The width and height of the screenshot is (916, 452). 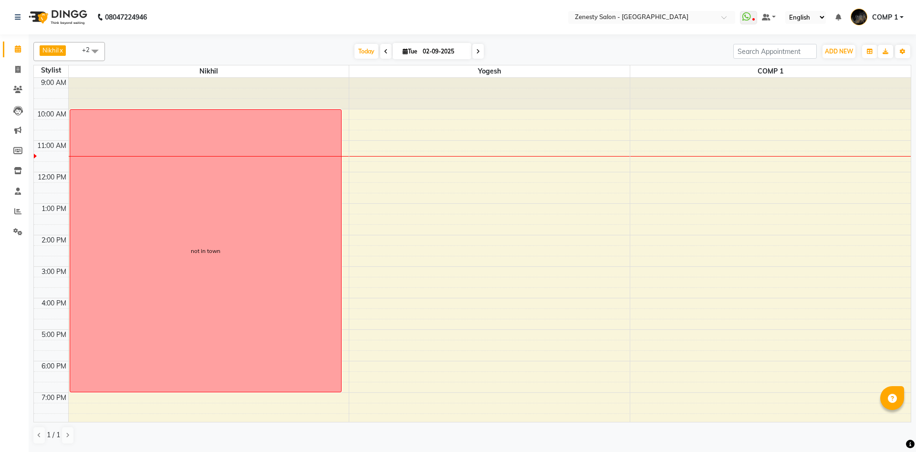 I want to click on span: ADD NEW, so click(x=839, y=51).